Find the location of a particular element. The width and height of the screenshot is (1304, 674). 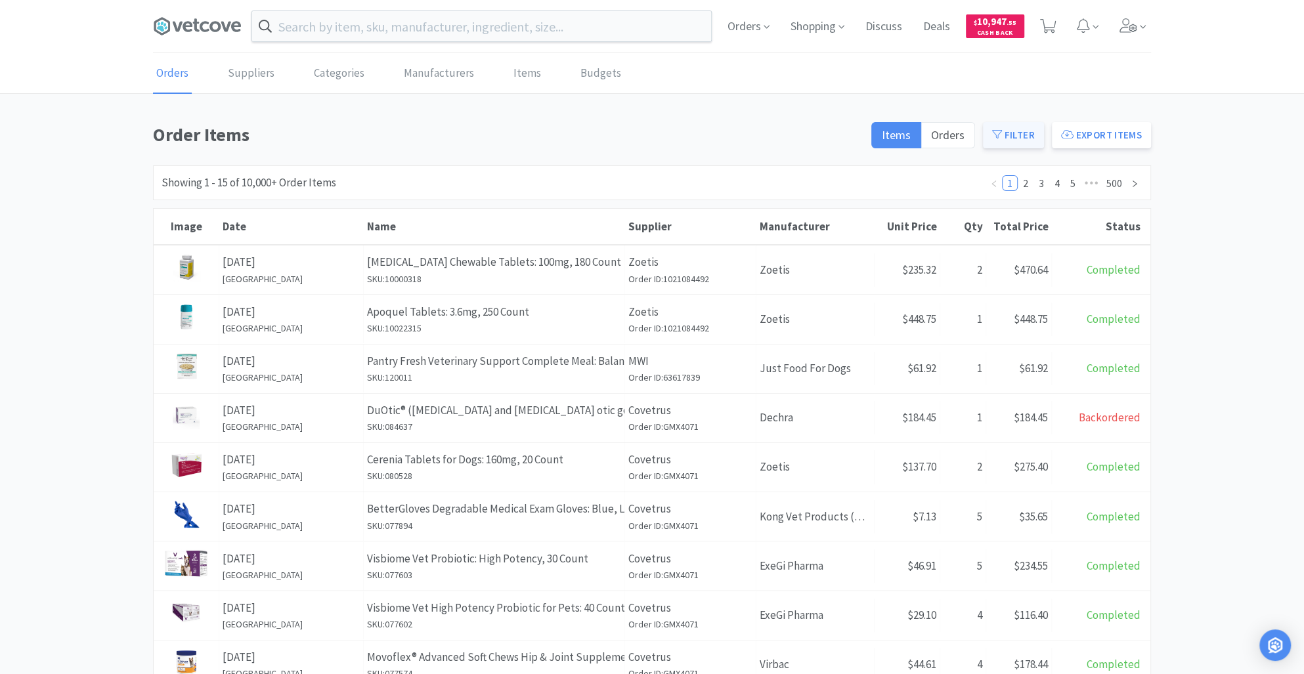

span: $178.44 is located at coordinates (1031, 664).